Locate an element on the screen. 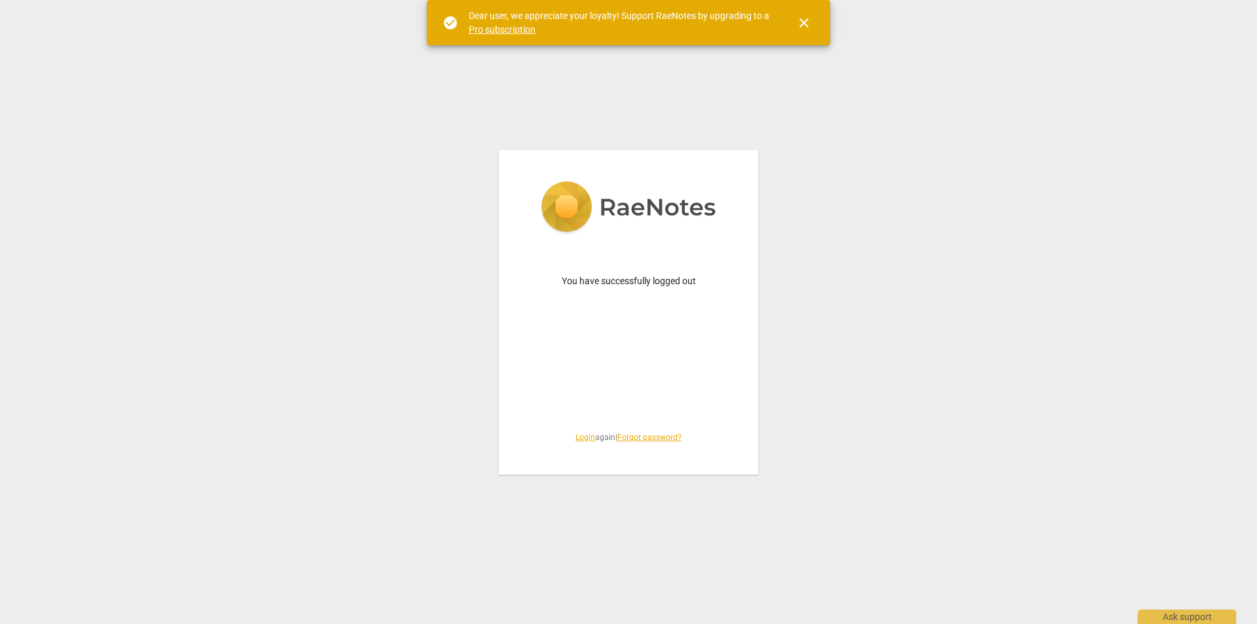  a: Forgot password? is located at coordinates (650, 437).